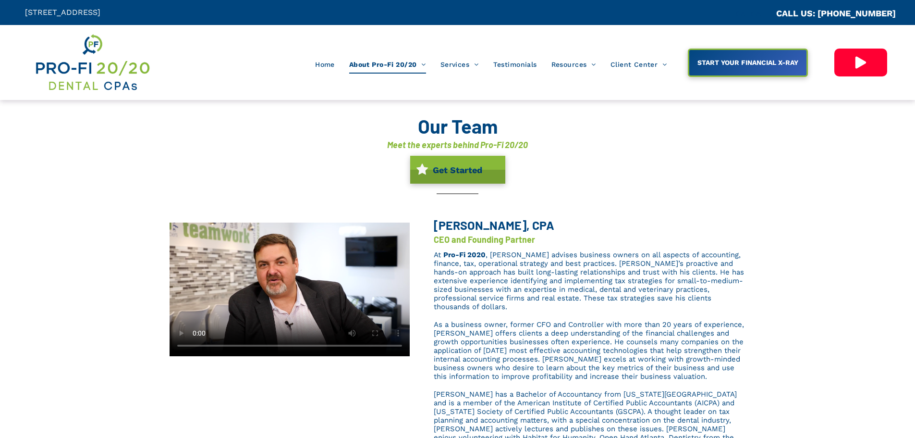 The image size is (915, 438). I want to click on font: Our Team, so click(458, 126).